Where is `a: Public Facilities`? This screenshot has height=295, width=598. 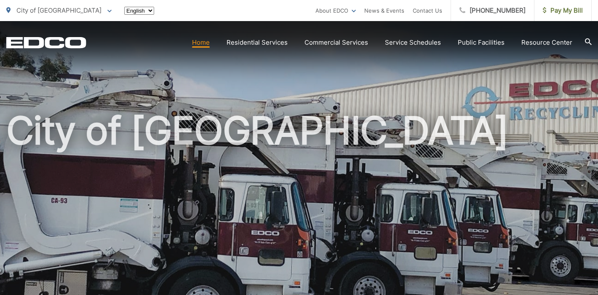
a: Public Facilities is located at coordinates (481, 43).